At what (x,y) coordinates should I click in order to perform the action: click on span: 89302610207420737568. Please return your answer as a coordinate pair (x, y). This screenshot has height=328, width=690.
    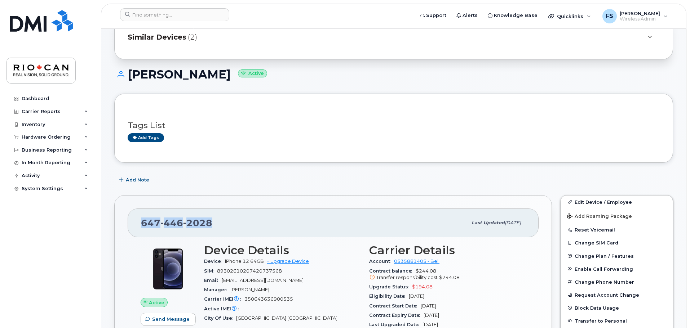
    Looking at the image, I should click on (249, 271).